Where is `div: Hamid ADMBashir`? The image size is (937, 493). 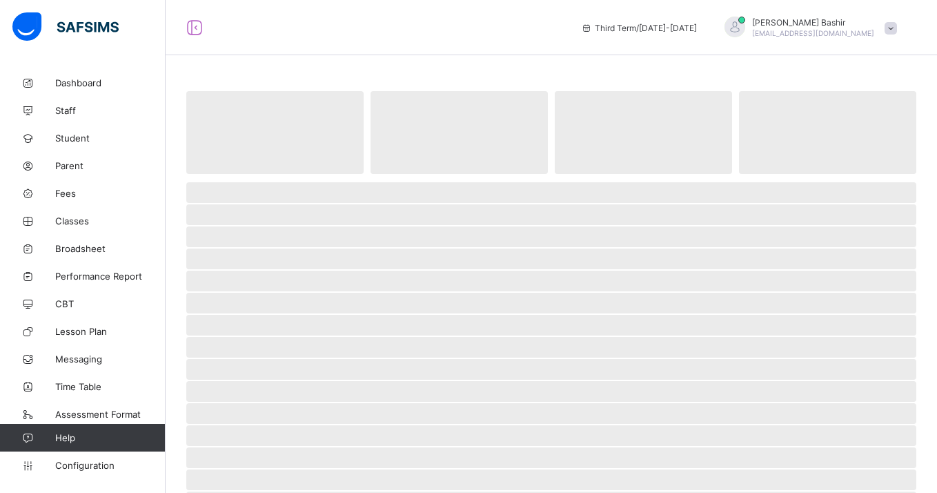
div: Hamid ADMBashir is located at coordinates (807, 28).